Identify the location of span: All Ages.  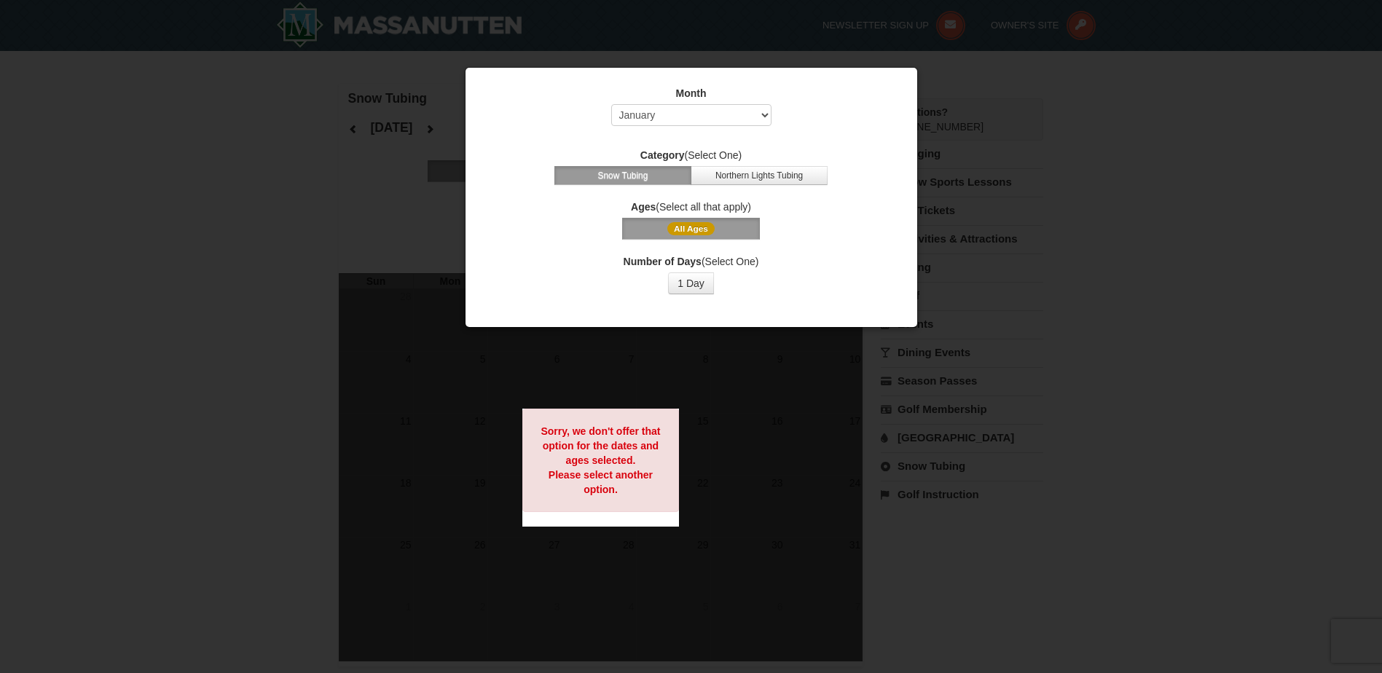
(690, 229).